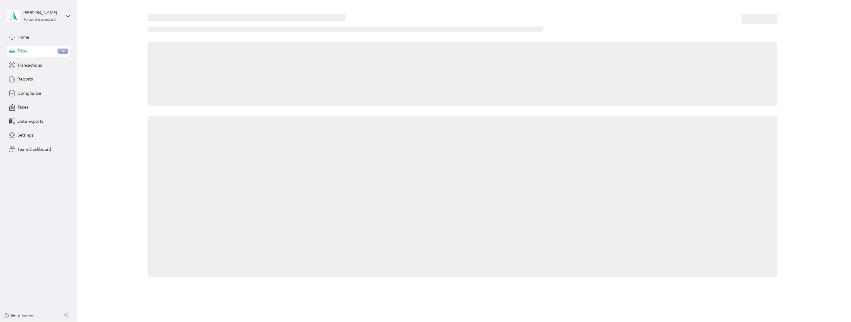 This screenshot has width=851, height=322. I want to click on span: Compliance, so click(29, 93).